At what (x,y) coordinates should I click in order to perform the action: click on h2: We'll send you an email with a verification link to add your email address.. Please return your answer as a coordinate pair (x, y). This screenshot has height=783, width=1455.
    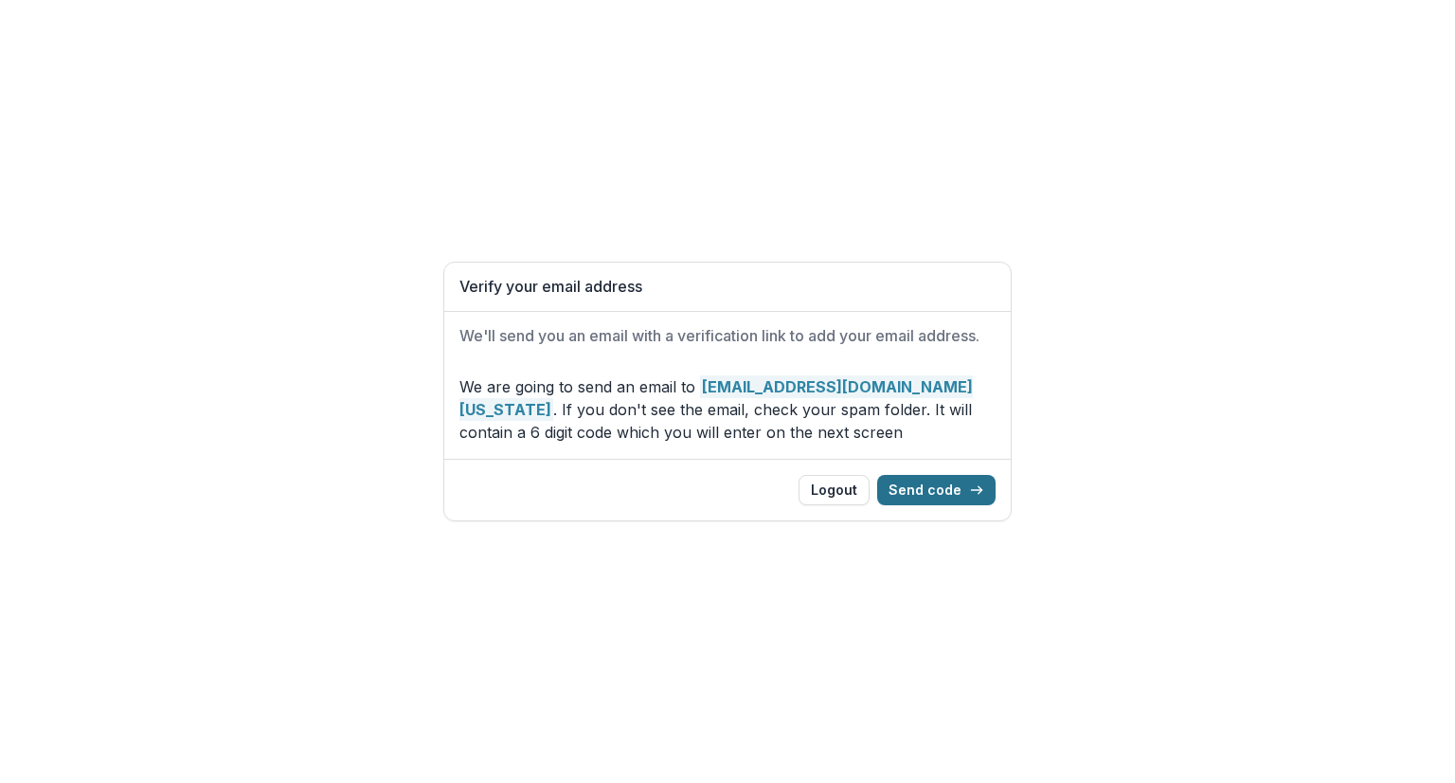
    Looking at the image, I should click on (728, 335).